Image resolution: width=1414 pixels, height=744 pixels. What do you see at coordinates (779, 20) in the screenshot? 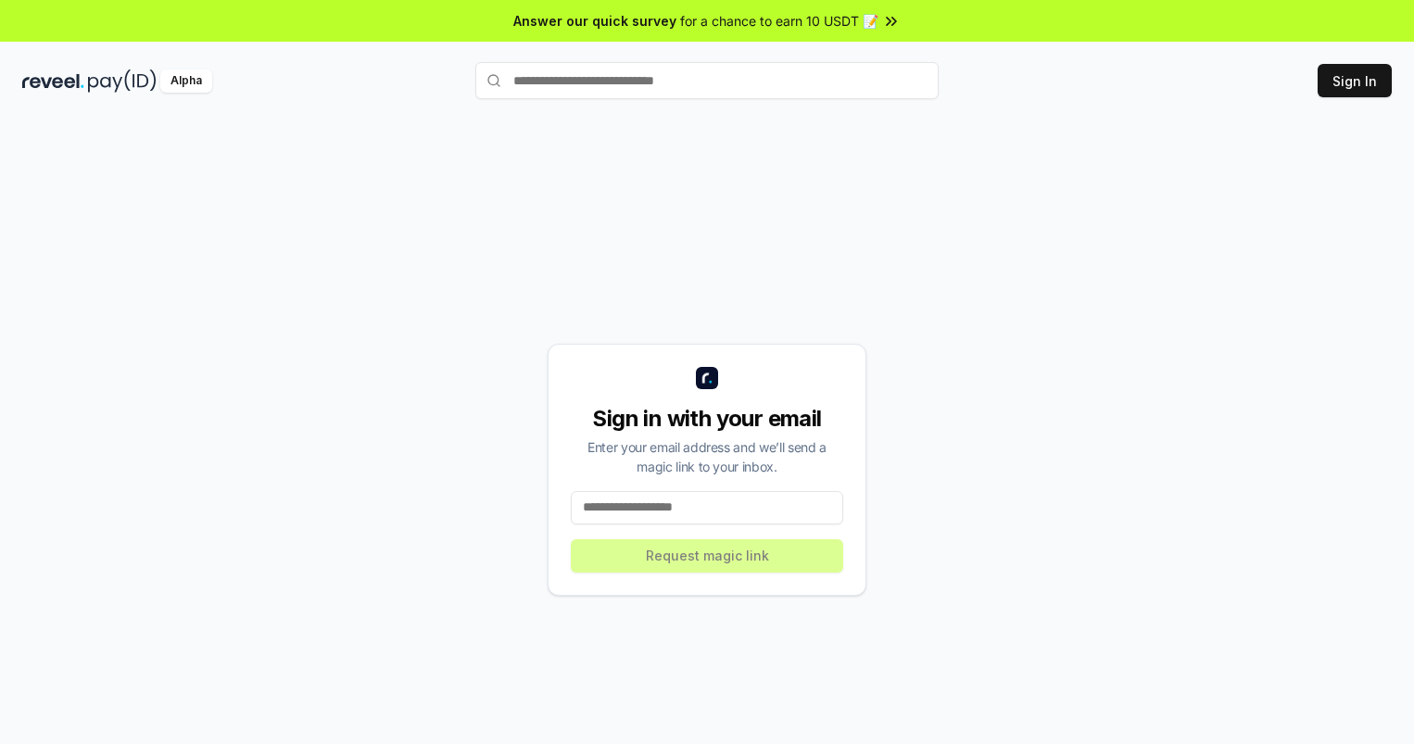
I see `span: for a chance to earn 10 USDT 📝` at bounding box center [779, 20].